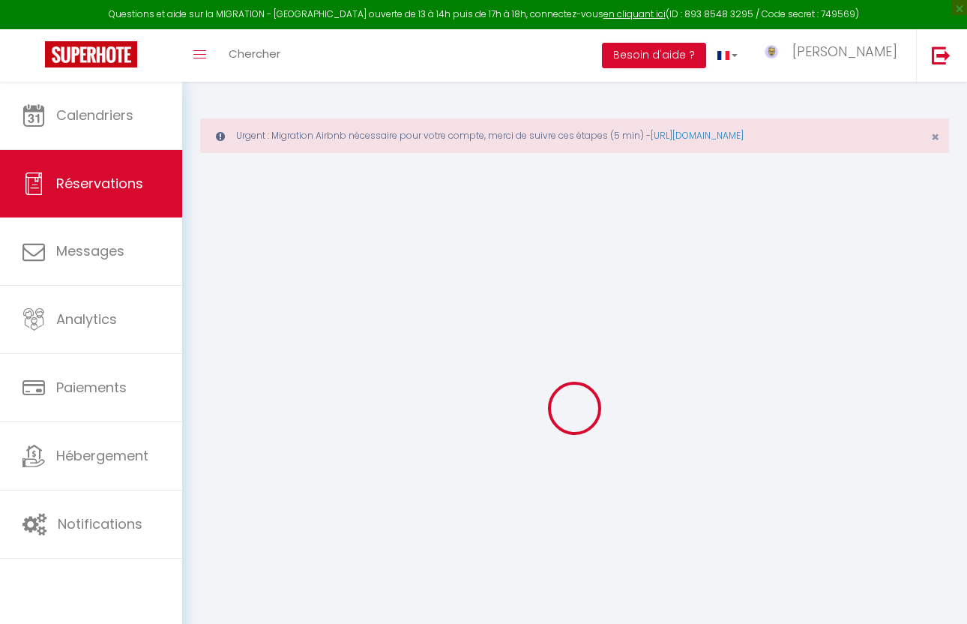  I want to click on span: Analytics, so click(86, 319).